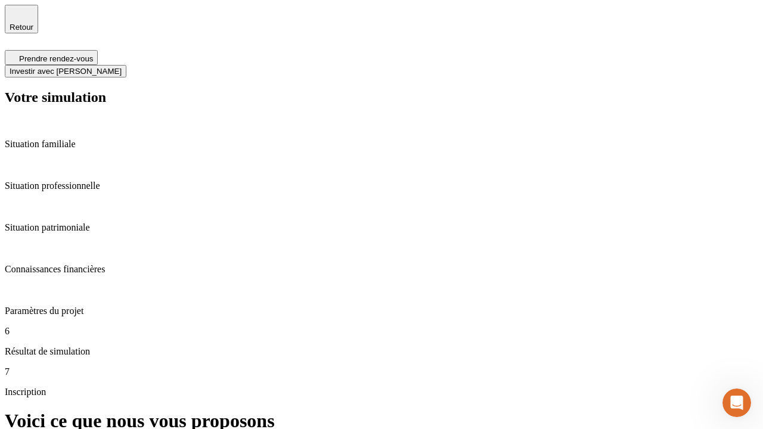 This screenshot has width=763, height=429. I want to click on p: Inscription, so click(381, 392).